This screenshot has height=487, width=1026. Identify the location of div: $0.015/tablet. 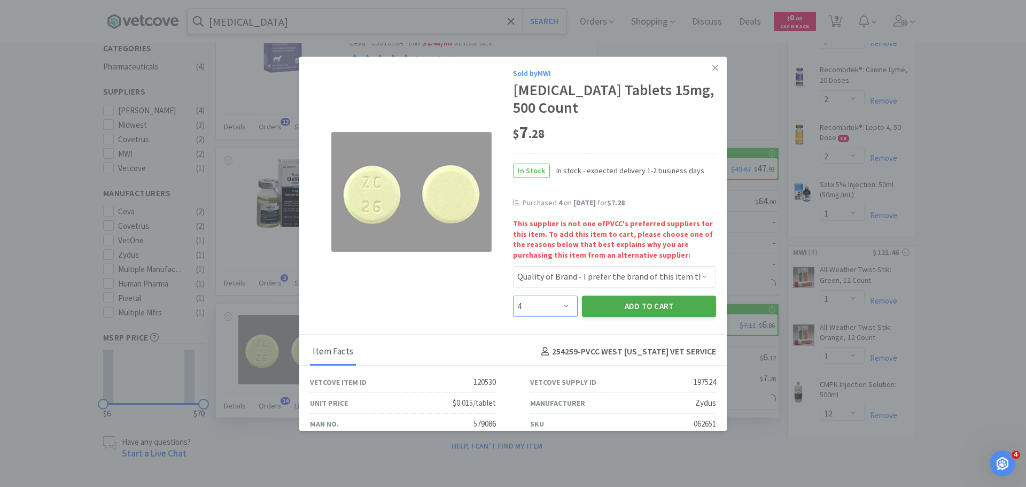
(474, 403).